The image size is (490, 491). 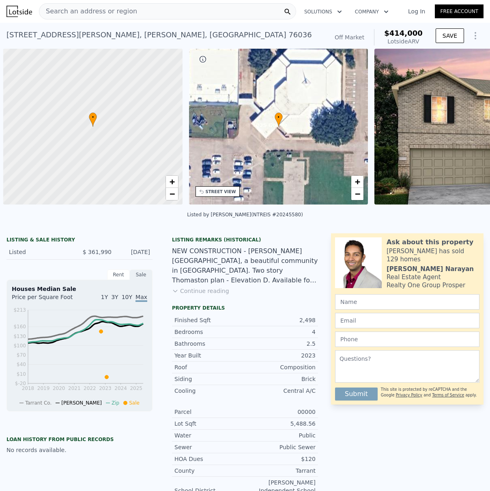 What do you see at coordinates (88, 11) in the screenshot?
I see `span: Search an address or region` at bounding box center [88, 11].